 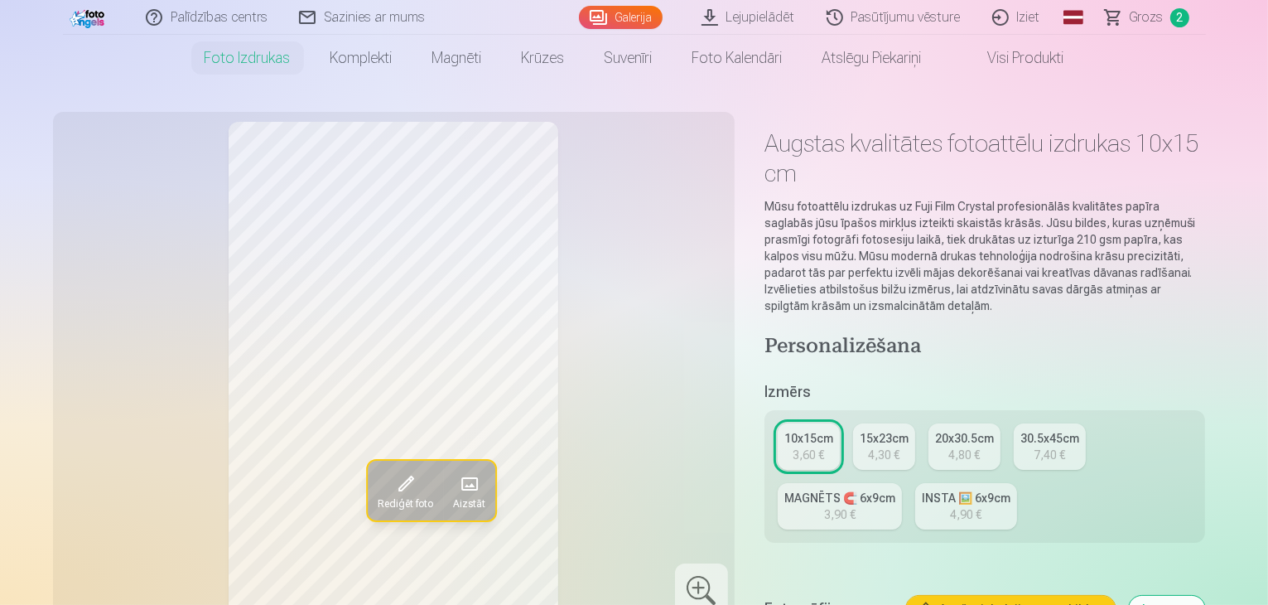 What do you see at coordinates (840, 514) in the screenshot?
I see `div: 3,90 €` at bounding box center [840, 514].